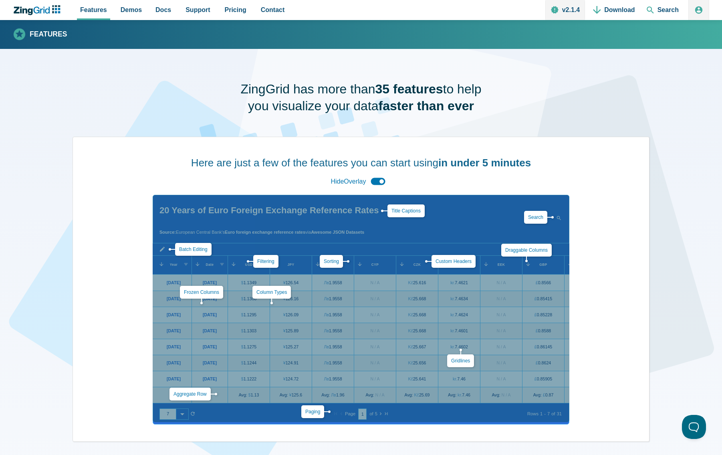 The width and height of the screenshot is (722, 455). What do you see at coordinates (331, 261) in the screenshot?
I see `a: Sorting` at bounding box center [331, 261].